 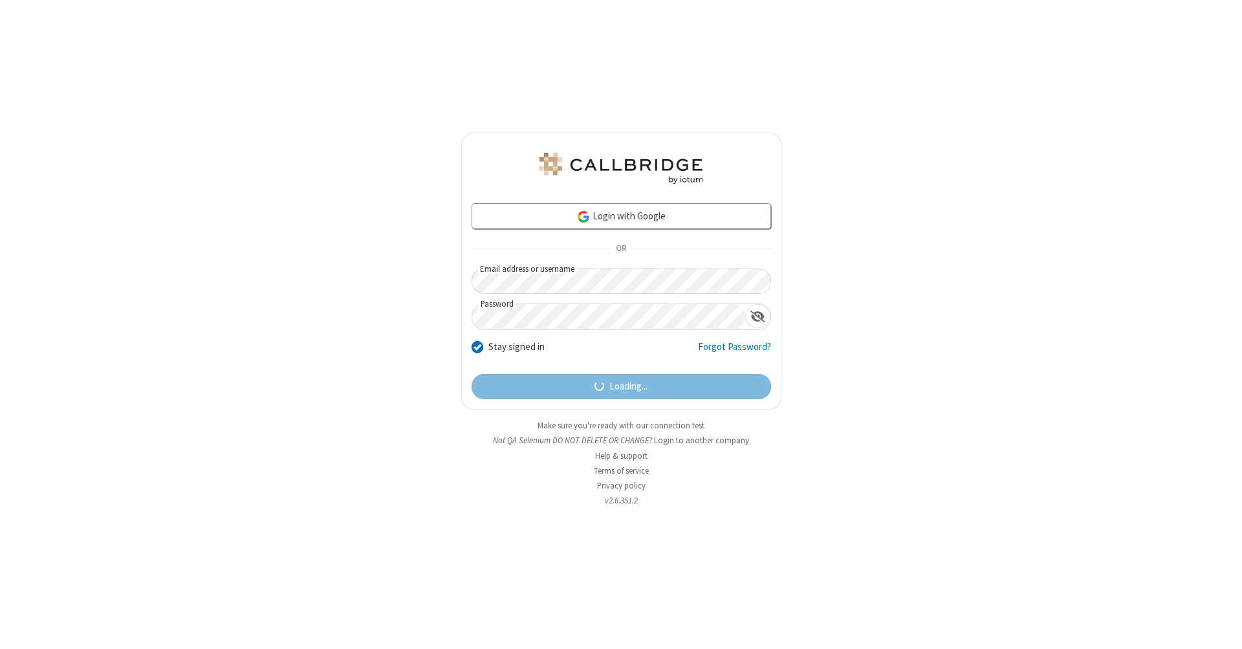 What do you see at coordinates (621, 281) in the screenshot?
I see `input: Email address or username` at bounding box center [621, 281].